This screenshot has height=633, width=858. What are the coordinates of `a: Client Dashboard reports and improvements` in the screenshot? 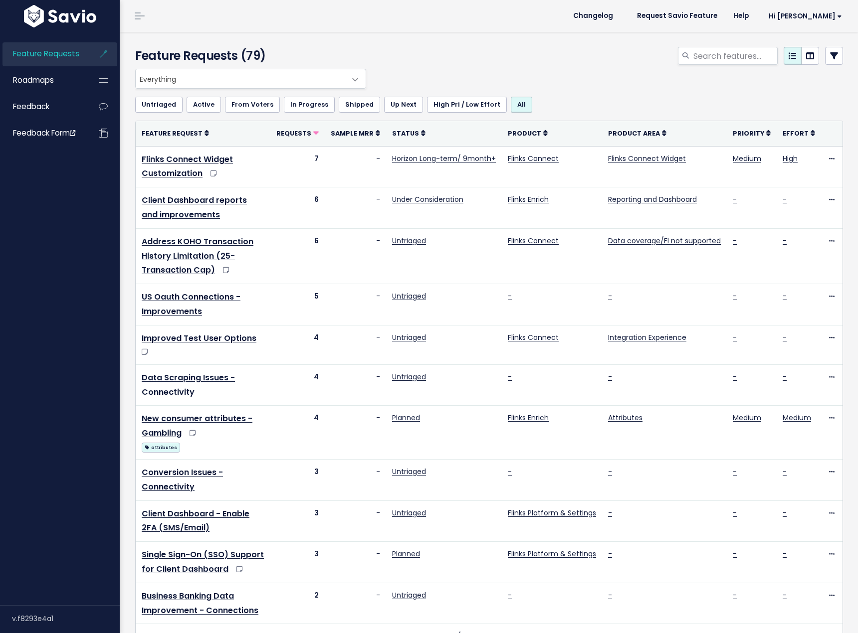 It's located at (194, 207).